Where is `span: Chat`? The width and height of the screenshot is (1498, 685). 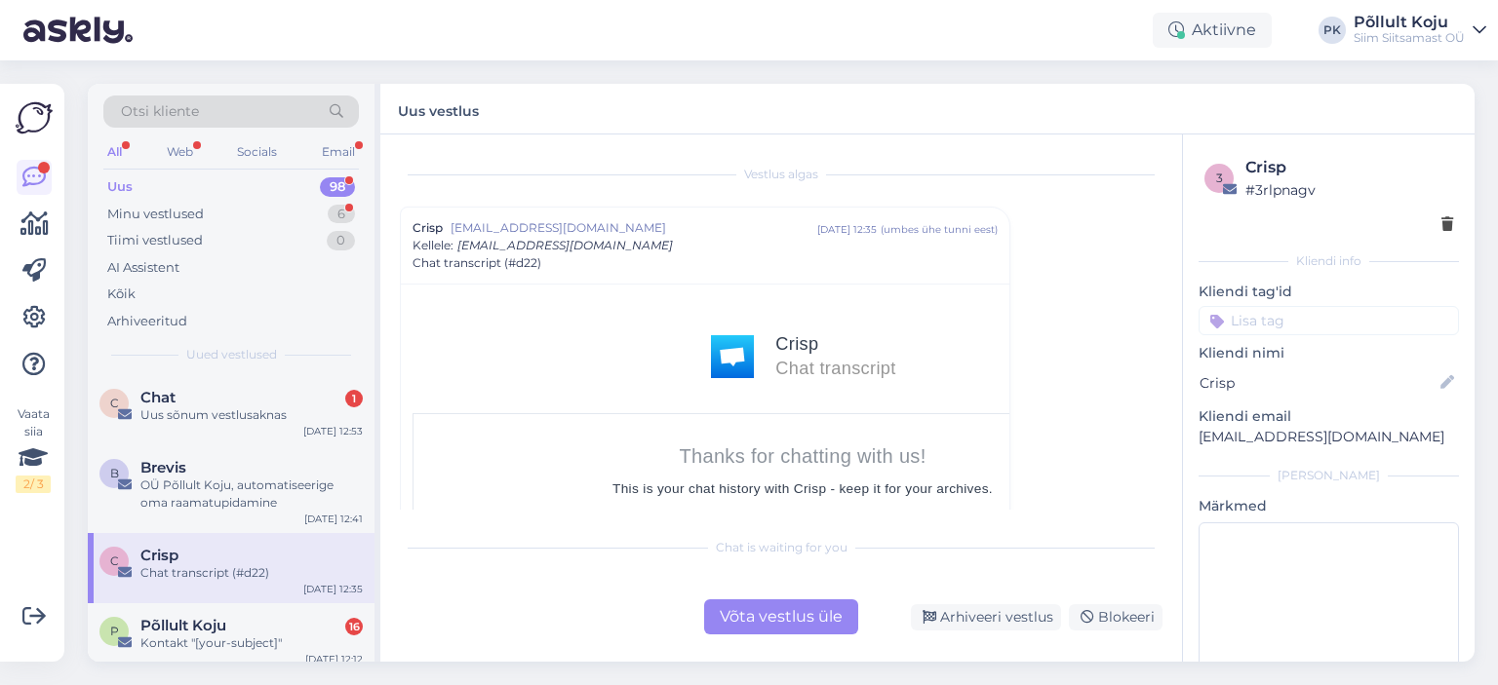 span: Chat is located at coordinates (158, 398).